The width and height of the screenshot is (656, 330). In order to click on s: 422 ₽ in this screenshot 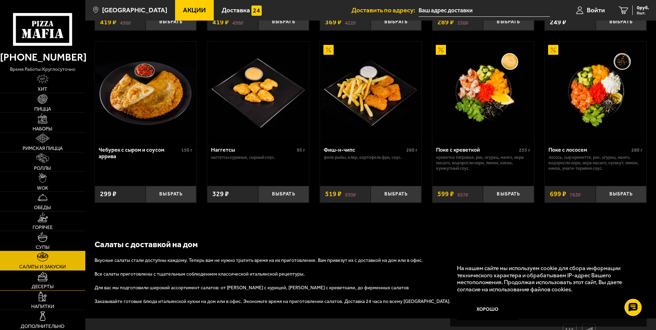, I will do `click(350, 22)`.